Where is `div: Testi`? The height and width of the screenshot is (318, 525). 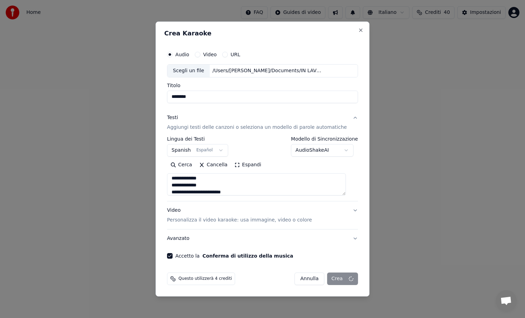 div: Testi is located at coordinates (172, 118).